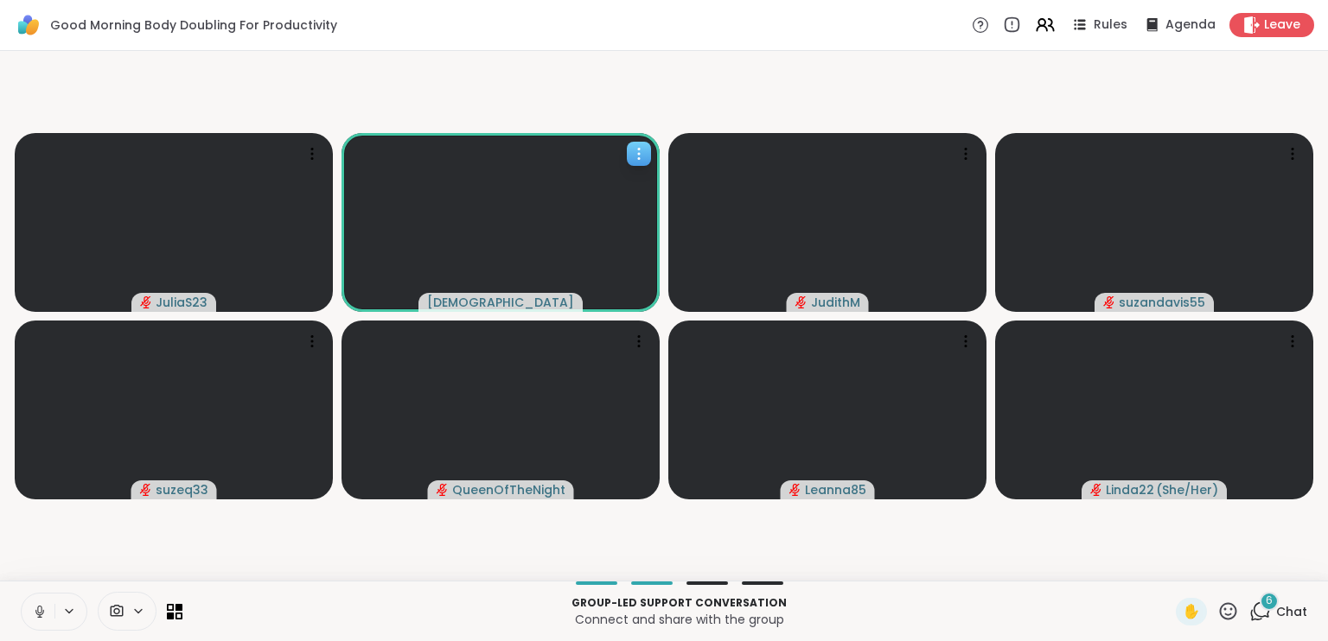  What do you see at coordinates (1162, 303) in the screenshot?
I see `span: suzandavis55` at bounding box center [1162, 303].